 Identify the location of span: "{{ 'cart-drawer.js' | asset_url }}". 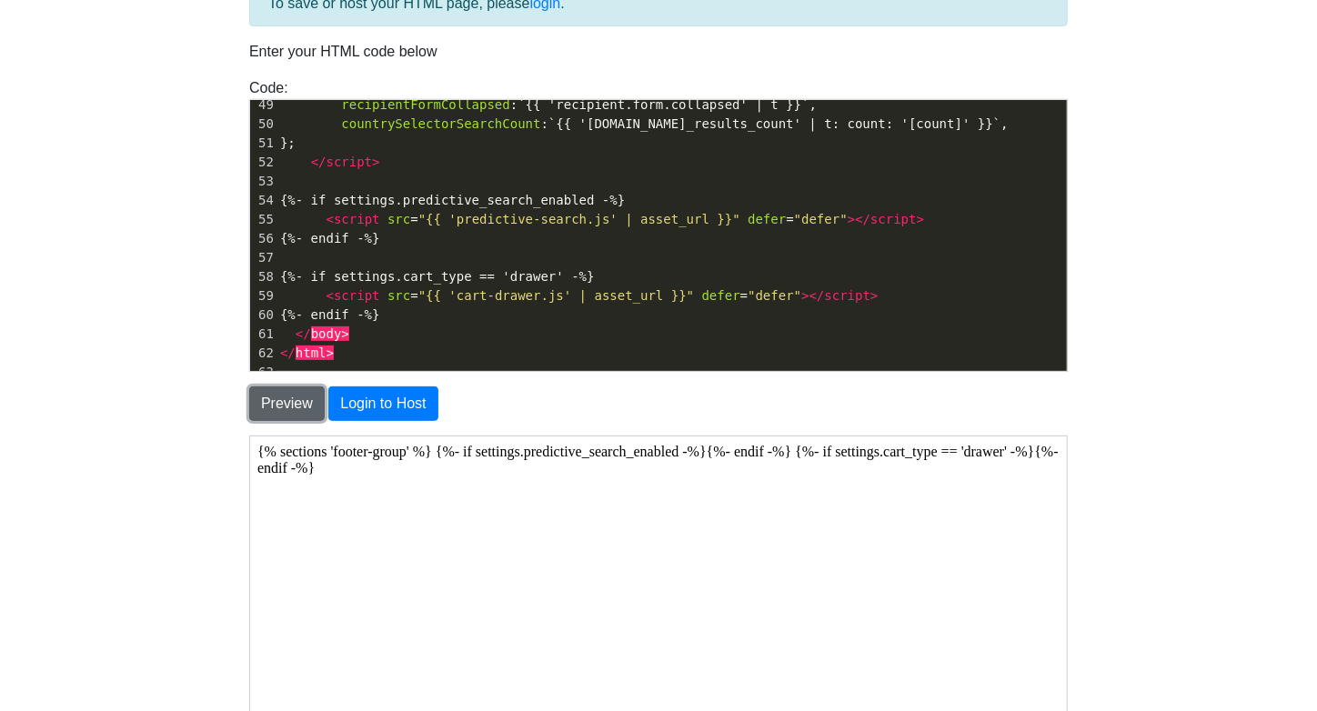
(556, 296).